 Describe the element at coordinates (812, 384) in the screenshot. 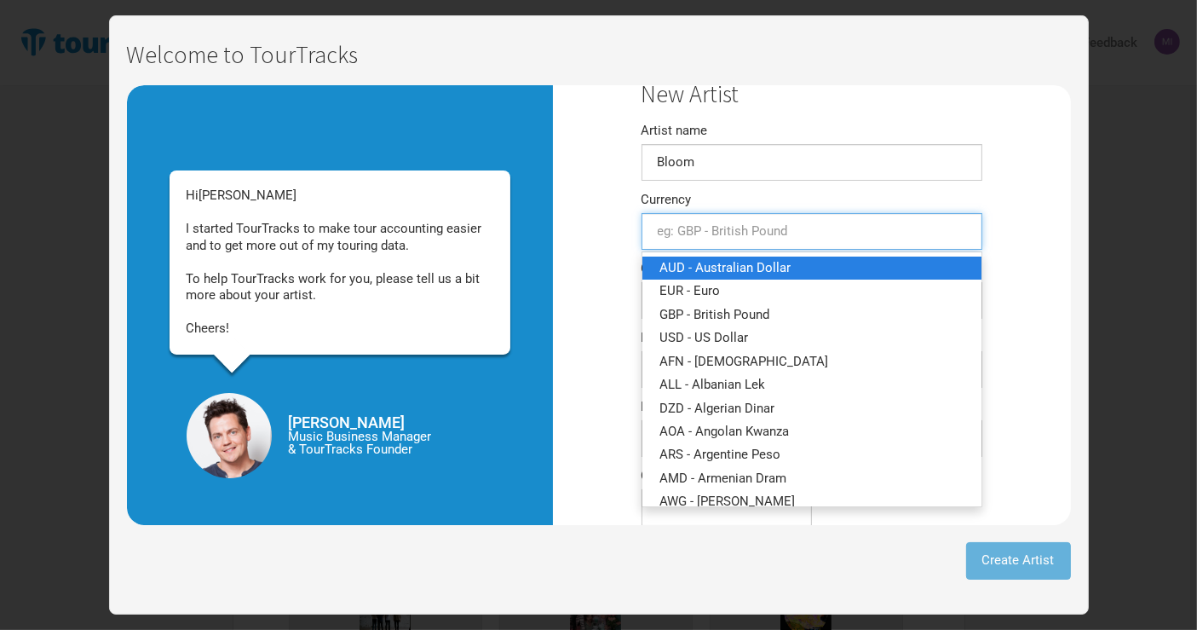

I see `a: ALL - Albanian Lek` at that location.